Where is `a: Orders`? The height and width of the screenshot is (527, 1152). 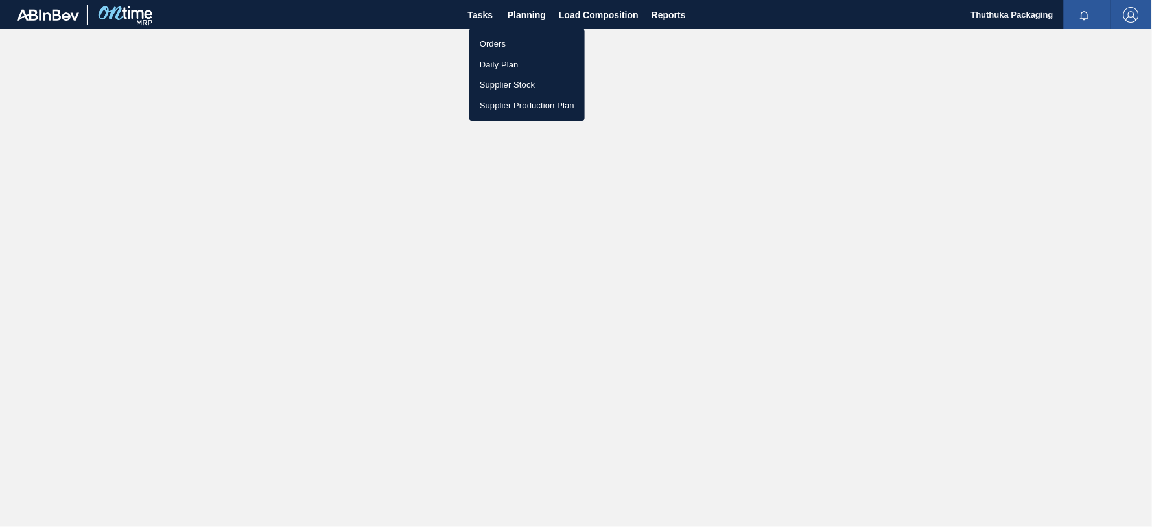 a: Orders is located at coordinates (527, 44).